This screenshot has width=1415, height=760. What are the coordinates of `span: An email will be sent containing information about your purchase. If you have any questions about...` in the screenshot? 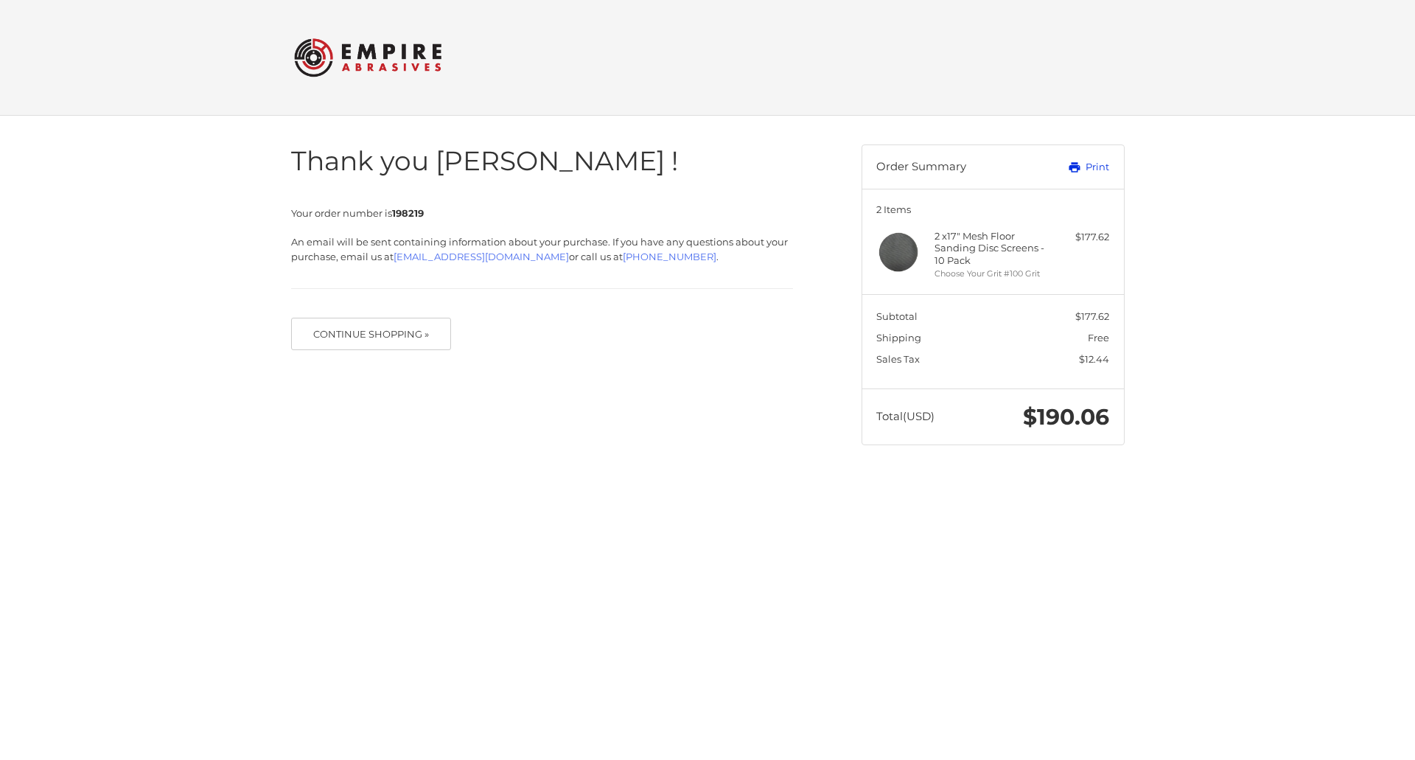 It's located at (539, 249).